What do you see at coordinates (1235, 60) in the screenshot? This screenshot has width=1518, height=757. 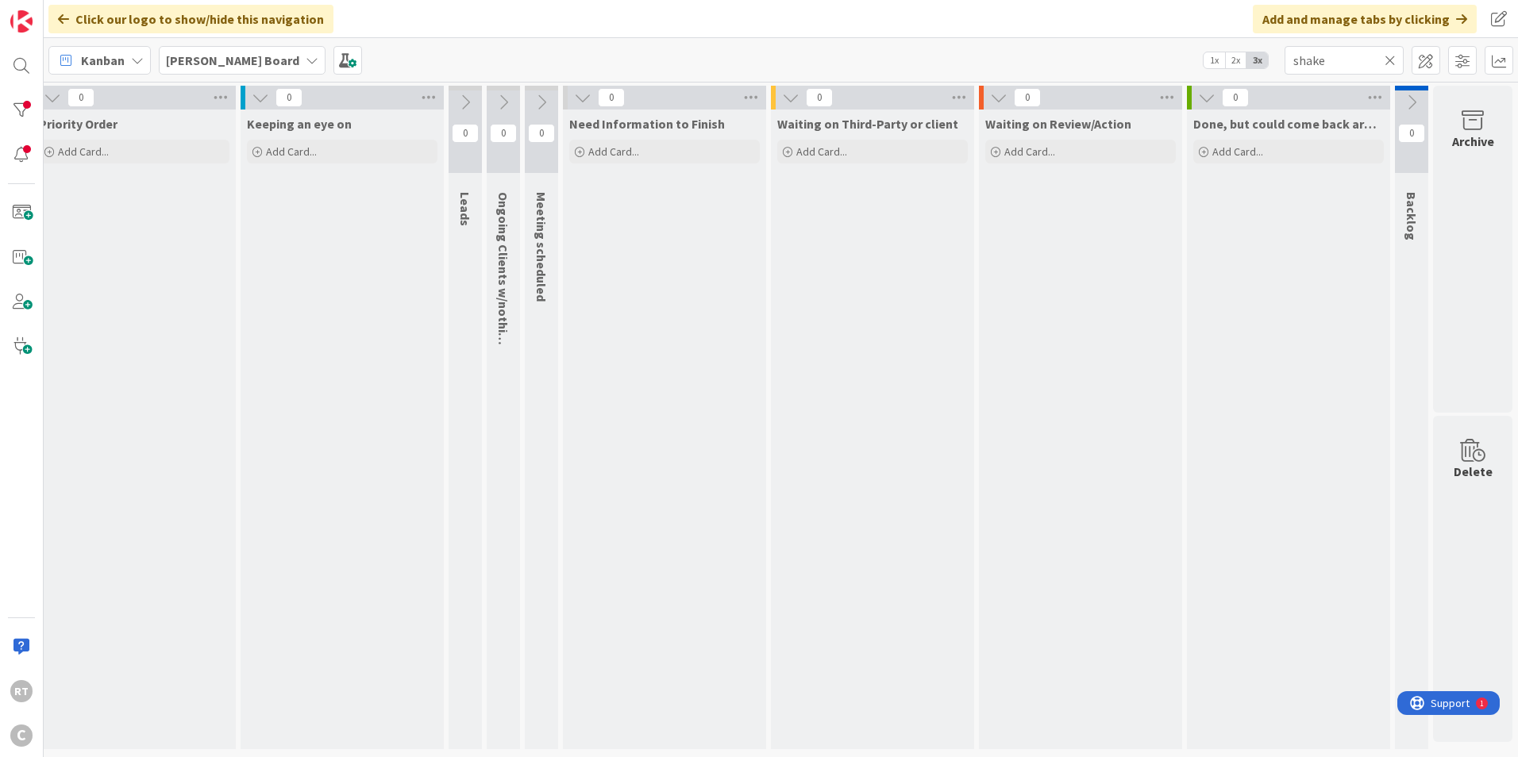 I see `span: 2x` at bounding box center [1235, 60].